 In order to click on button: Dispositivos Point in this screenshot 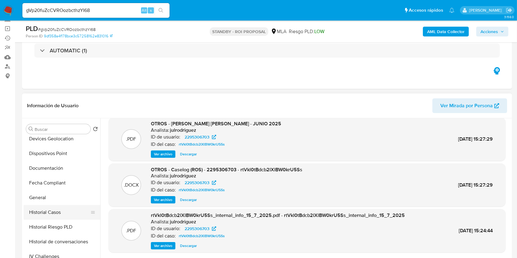, I will do `click(62, 153)`.